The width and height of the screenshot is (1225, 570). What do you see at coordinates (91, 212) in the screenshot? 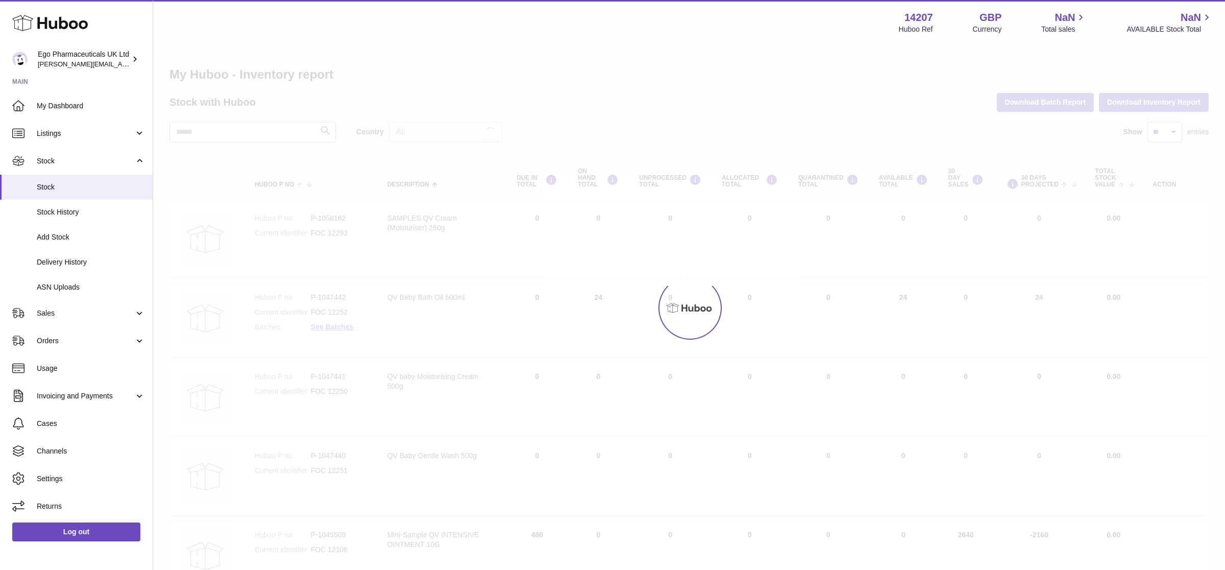
I see `span: Stock History` at bounding box center [91, 212].